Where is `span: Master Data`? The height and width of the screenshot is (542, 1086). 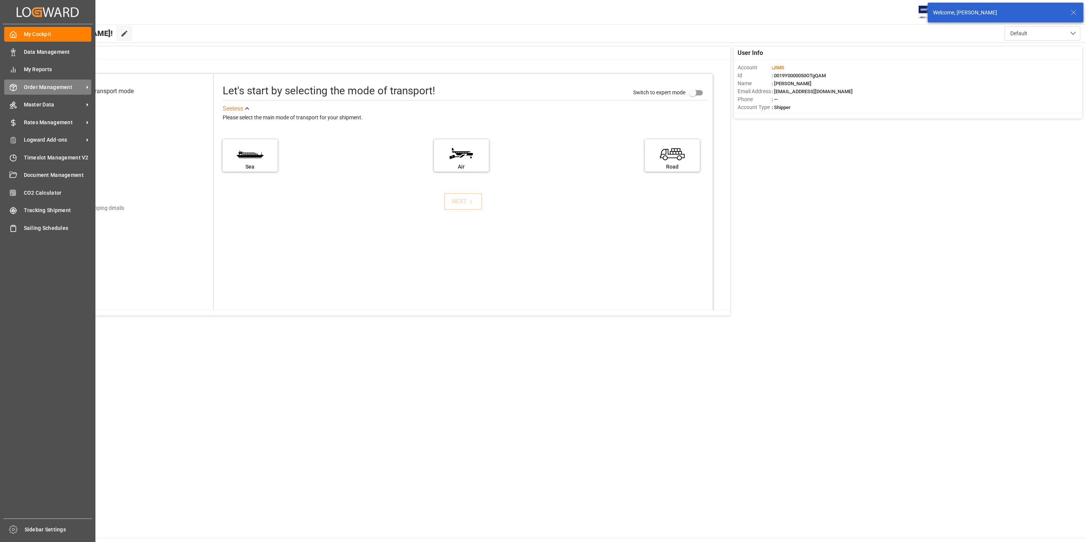 span: Master Data is located at coordinates (54, 105).